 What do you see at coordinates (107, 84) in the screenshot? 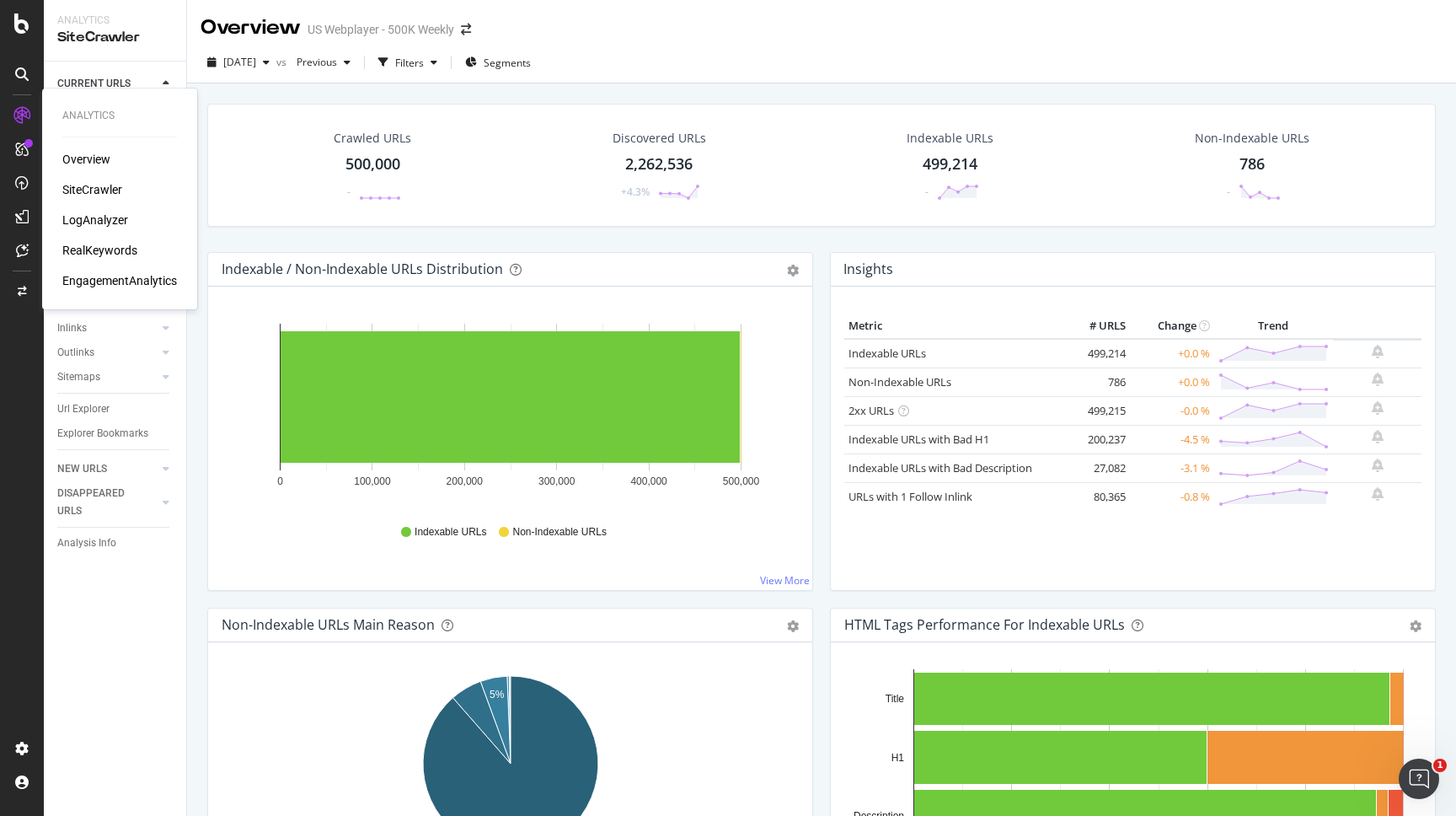
I see `a: CURRENT URLS` at bounding box center [107, 84].